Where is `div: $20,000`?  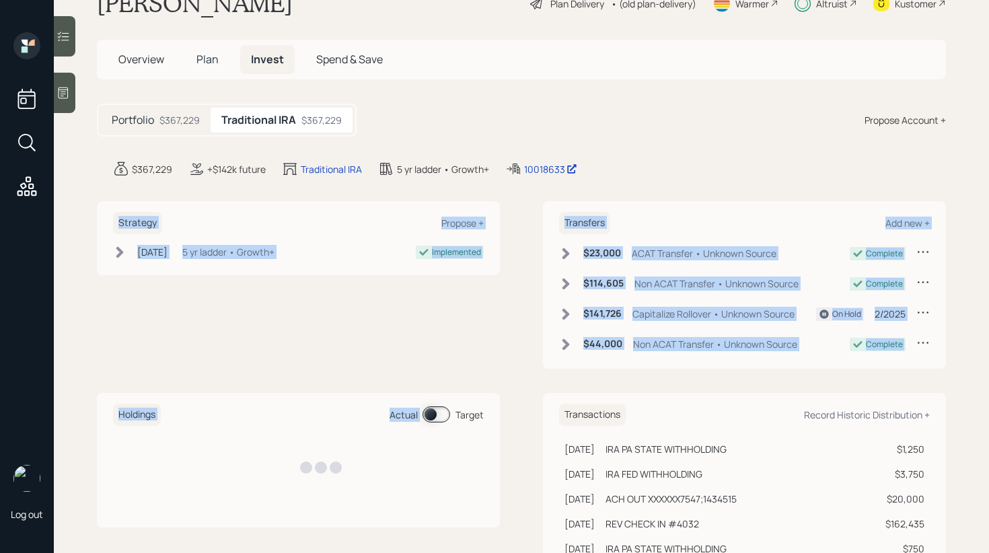
div: $20,000 is located at coordinates (905, 499).